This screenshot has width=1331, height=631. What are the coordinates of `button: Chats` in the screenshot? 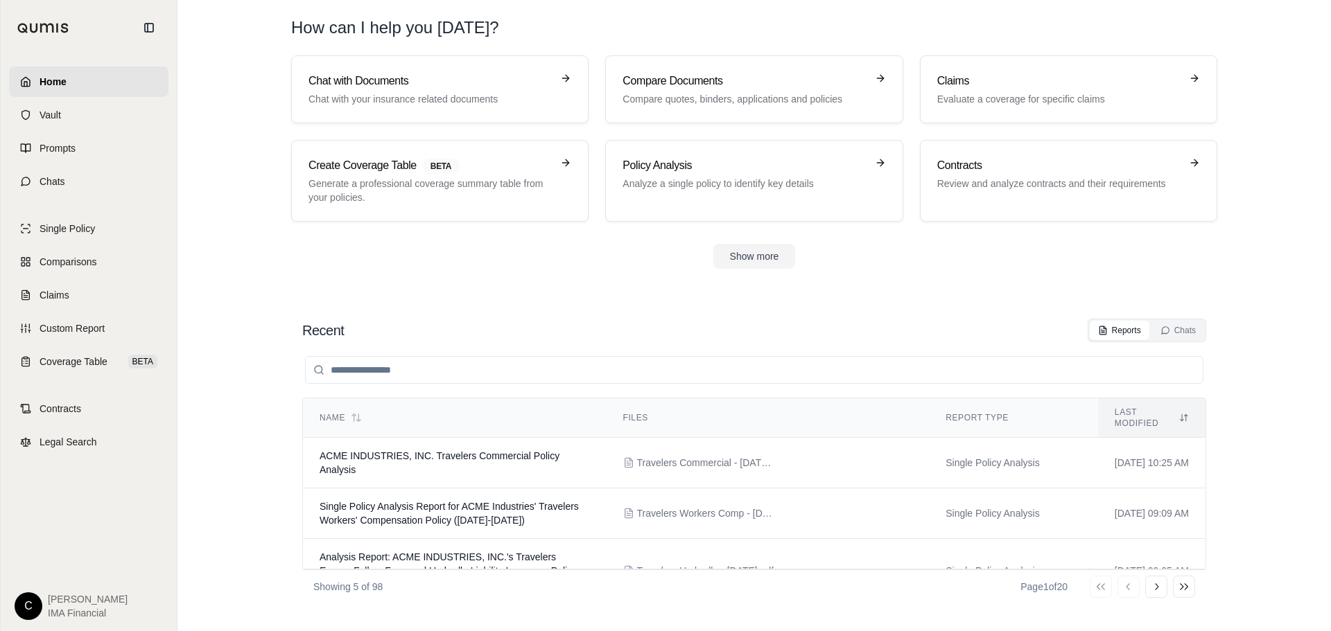 It's located at (1178, 331).